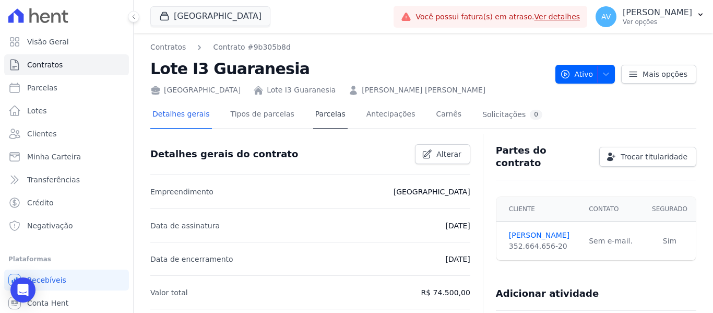 This screenshot has width=713, height=313. What do you see at coordinates (670, 209) in the screenshot?
I see `th: Segurado` at bounding box center [670, 209].